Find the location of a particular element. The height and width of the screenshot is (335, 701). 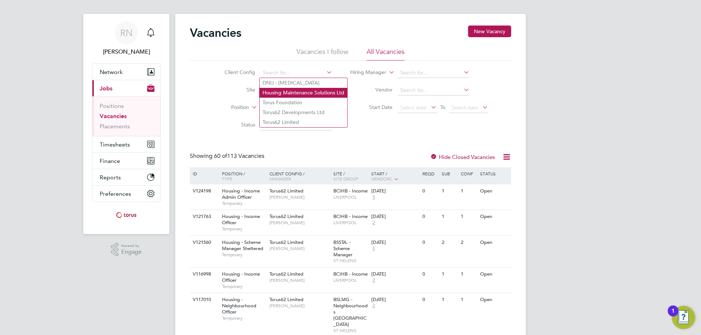

span: BCIHB - Income is located at coordinates (350, 274).